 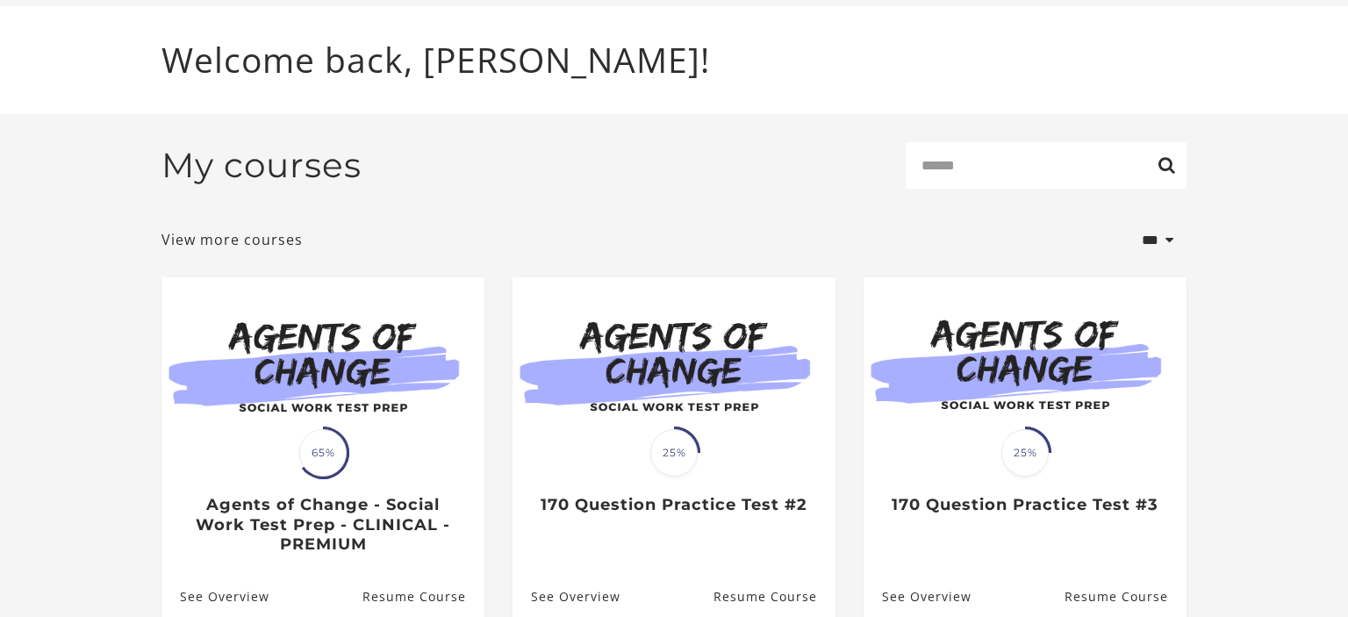 What do you see at coordinates (1024, 505) in the screenshot?
I see `h3: 170 Question Practice Test #3` at bounding box center [1024, 505].